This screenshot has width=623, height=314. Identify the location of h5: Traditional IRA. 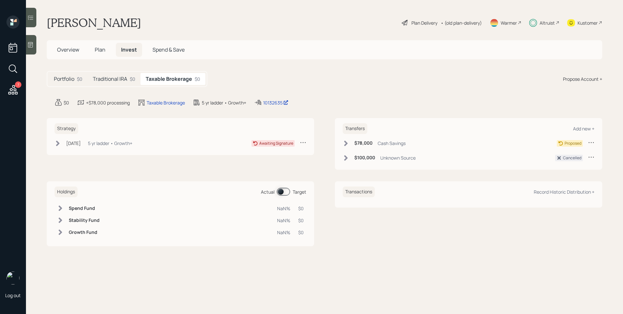
(110, 79).